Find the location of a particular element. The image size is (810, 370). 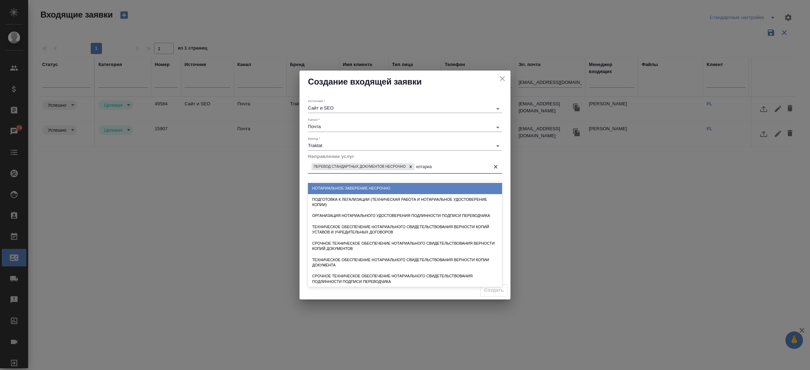

div: Техническое обеспечение нотариального свидетельствования верности копии документа is located at coordinates (405, 263).